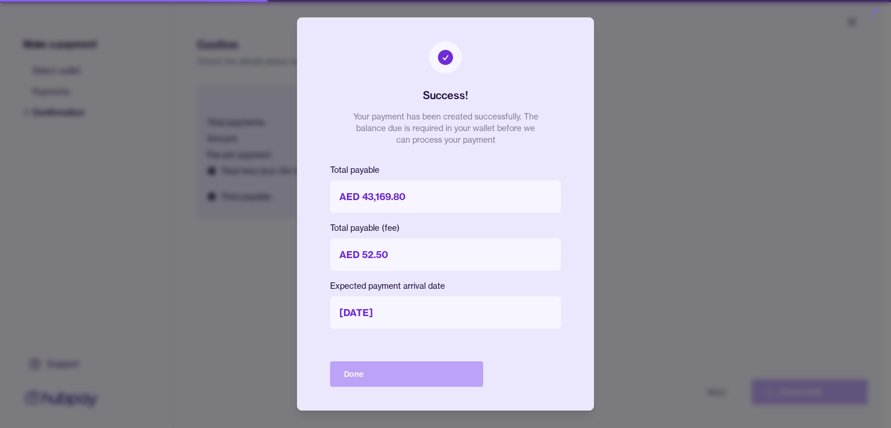 The width and height of the screenshot is (891, 428). Describe the element at coordinates (445, 228) in the screenshot. I see `p: Total payable (fee)` at that location.